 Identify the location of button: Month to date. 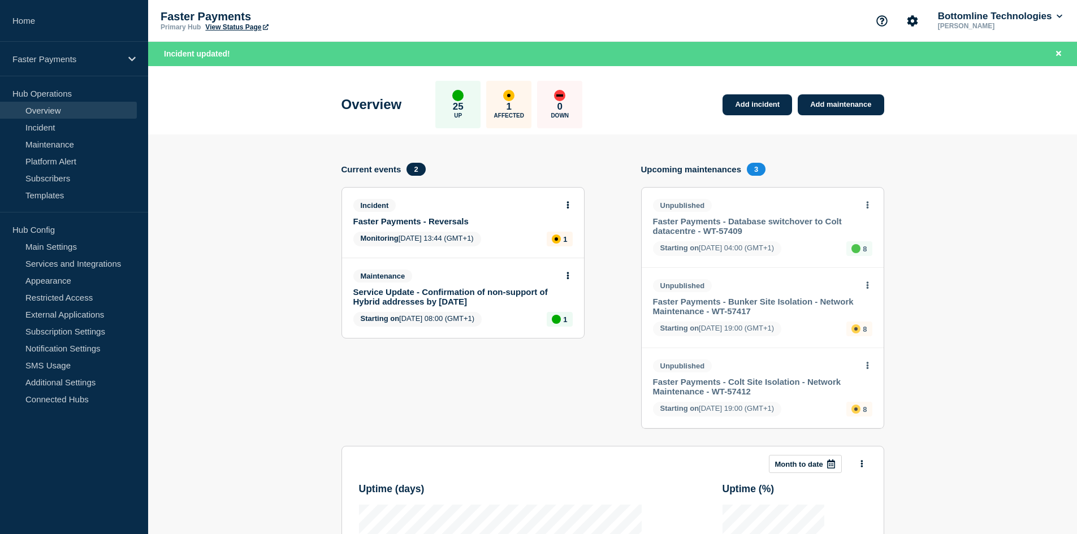
(805, 464).